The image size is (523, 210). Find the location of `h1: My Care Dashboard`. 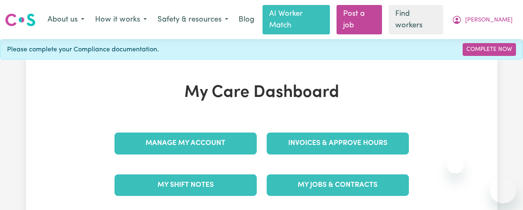

h1: My Care Dashboard is located at coordinates (262, 93).